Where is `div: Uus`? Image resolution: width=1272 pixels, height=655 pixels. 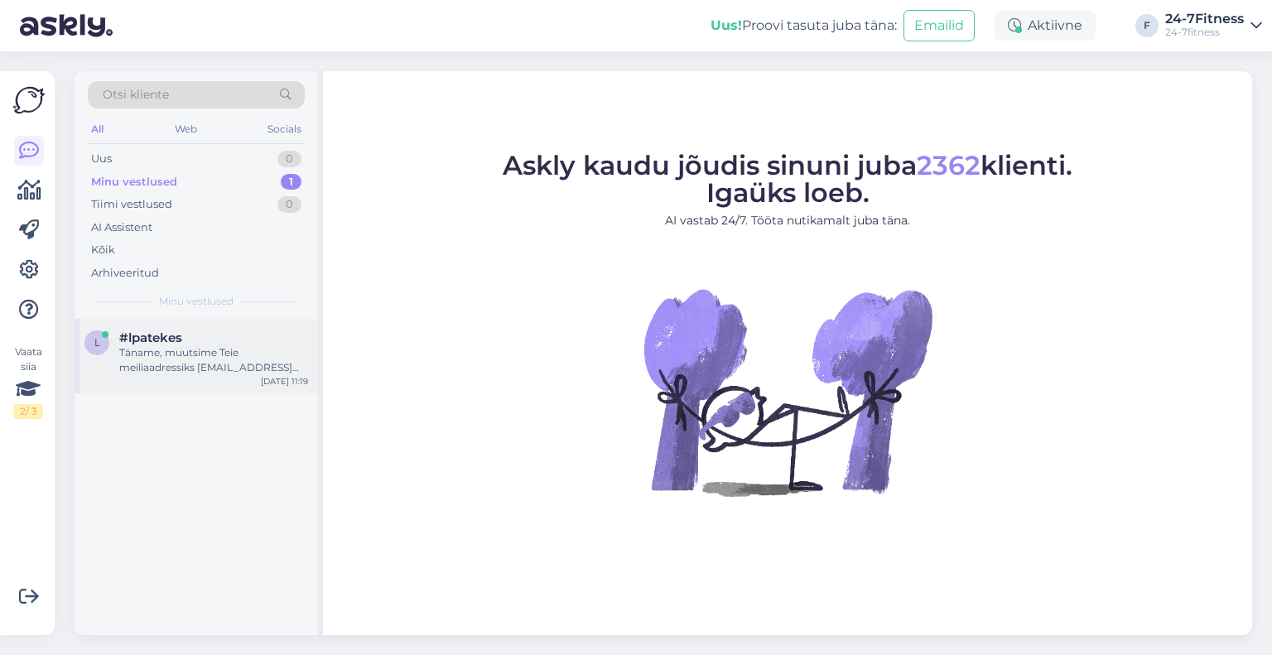
div: Uus is located at coordinates (101, 159).